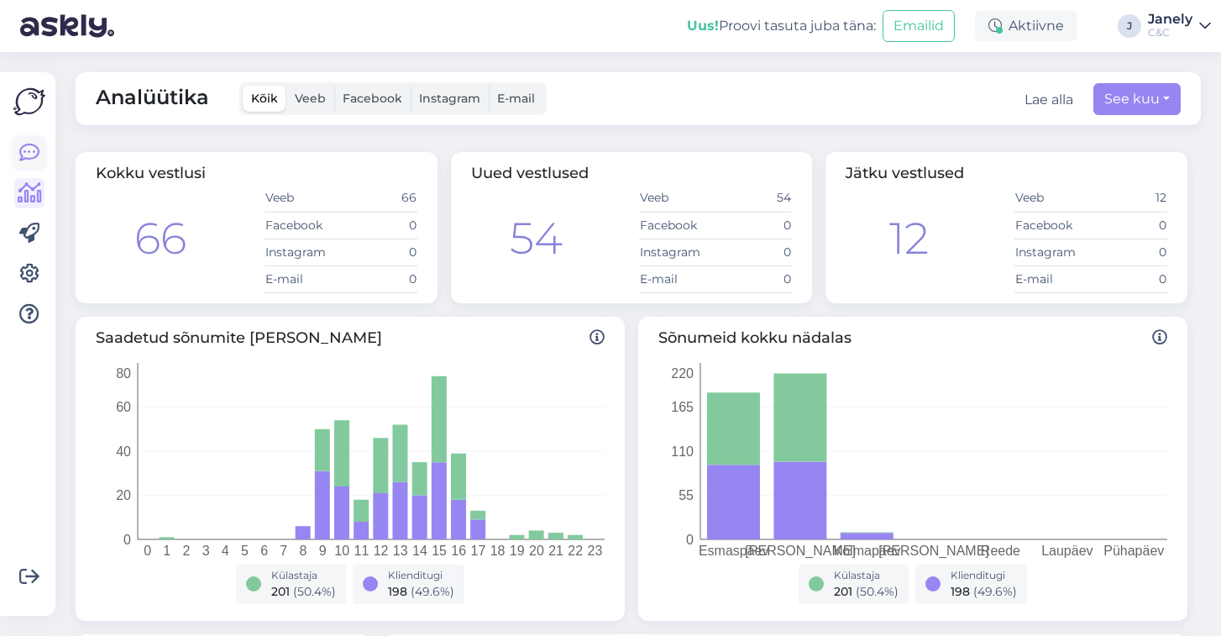  Describe the element at coordinates (1067, 550) in the screenshot. I see `tspan: Laupäev` at that location.